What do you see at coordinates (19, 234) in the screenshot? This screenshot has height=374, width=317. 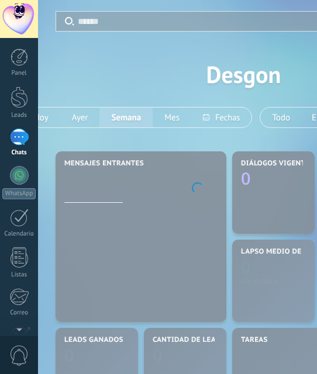 I see `div: Calendario` at bounding box center [19, 234].